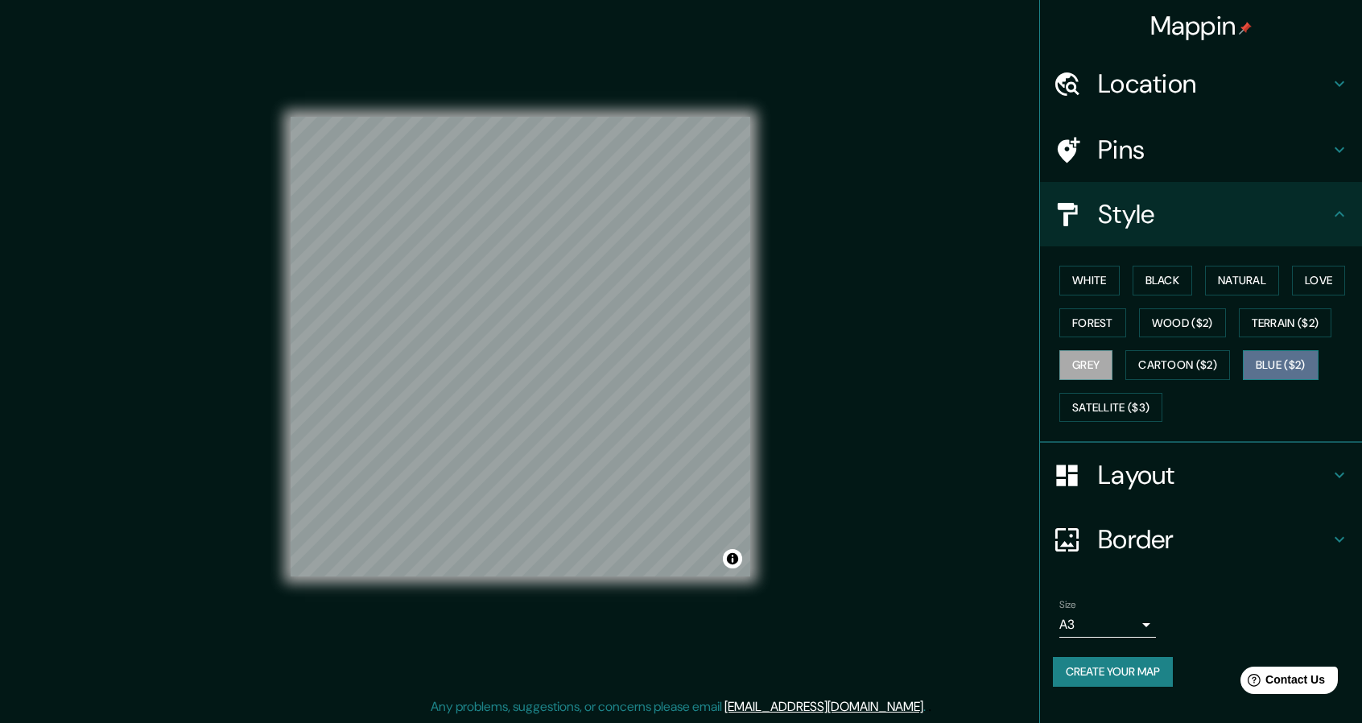  I want to click on div: Border, so click(1201, 539).